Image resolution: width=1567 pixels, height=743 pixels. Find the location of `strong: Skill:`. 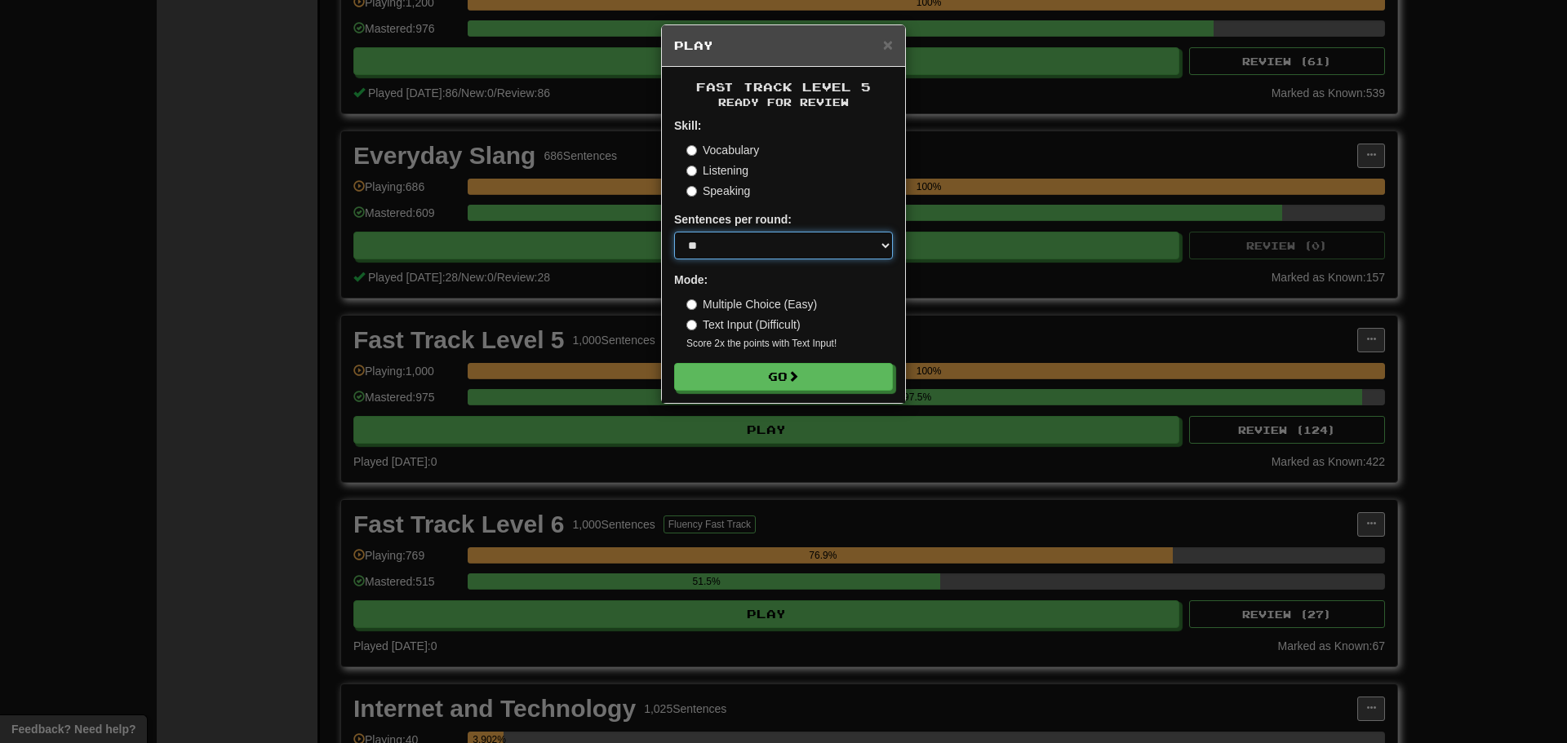

strong: Skill: is located at coordinates (687, 126).